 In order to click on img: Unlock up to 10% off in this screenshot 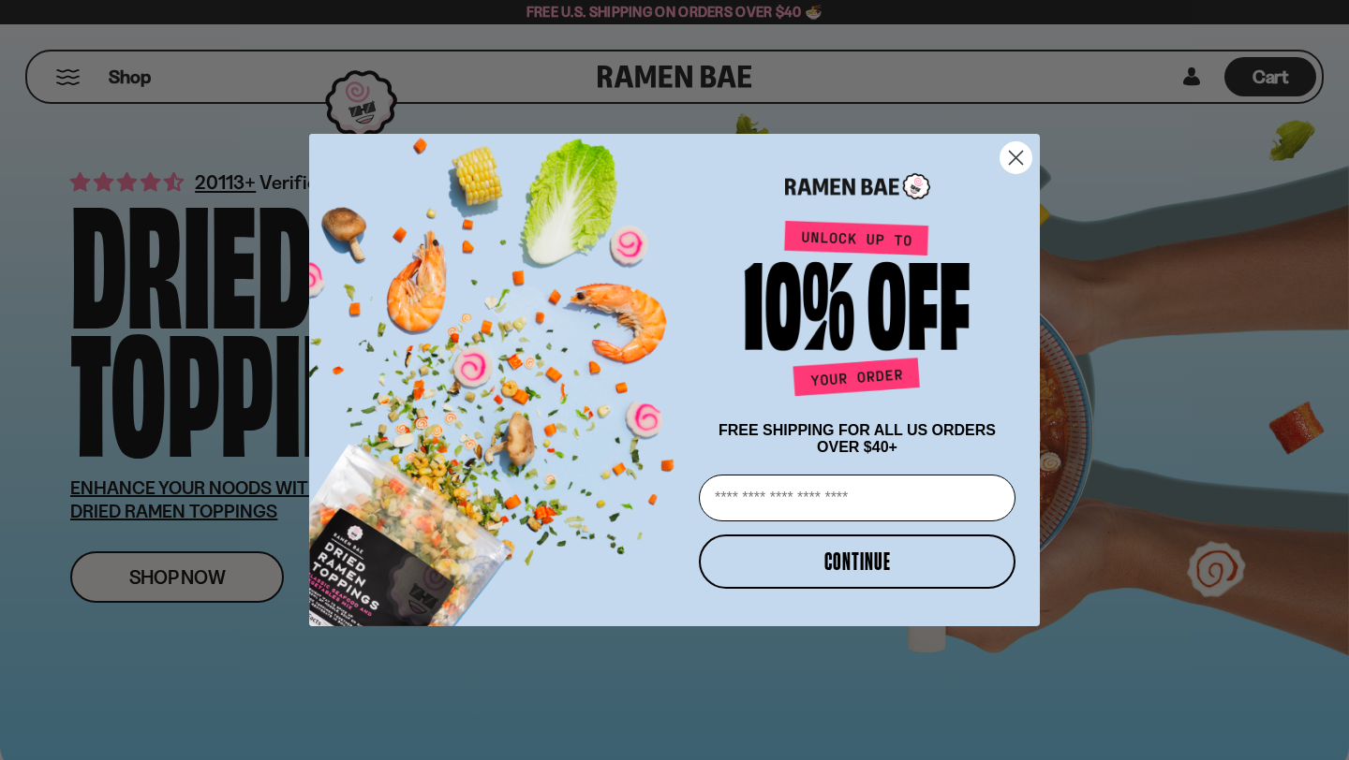, I will do `click(857, 312)`.